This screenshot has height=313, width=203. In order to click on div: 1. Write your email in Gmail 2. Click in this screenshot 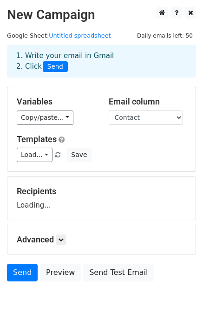, I will do `click(101, 61)`.